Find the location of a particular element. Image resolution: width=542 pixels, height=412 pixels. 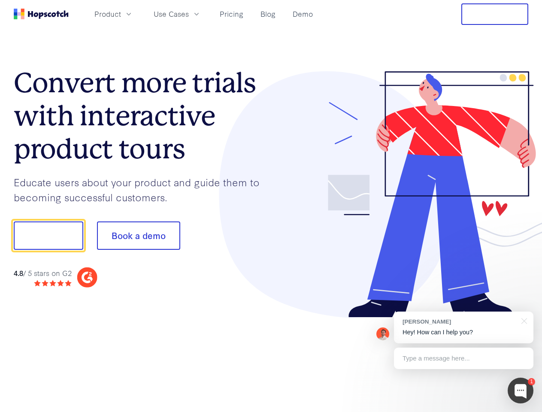

button: Show me! is located at coordinates (48, 235).